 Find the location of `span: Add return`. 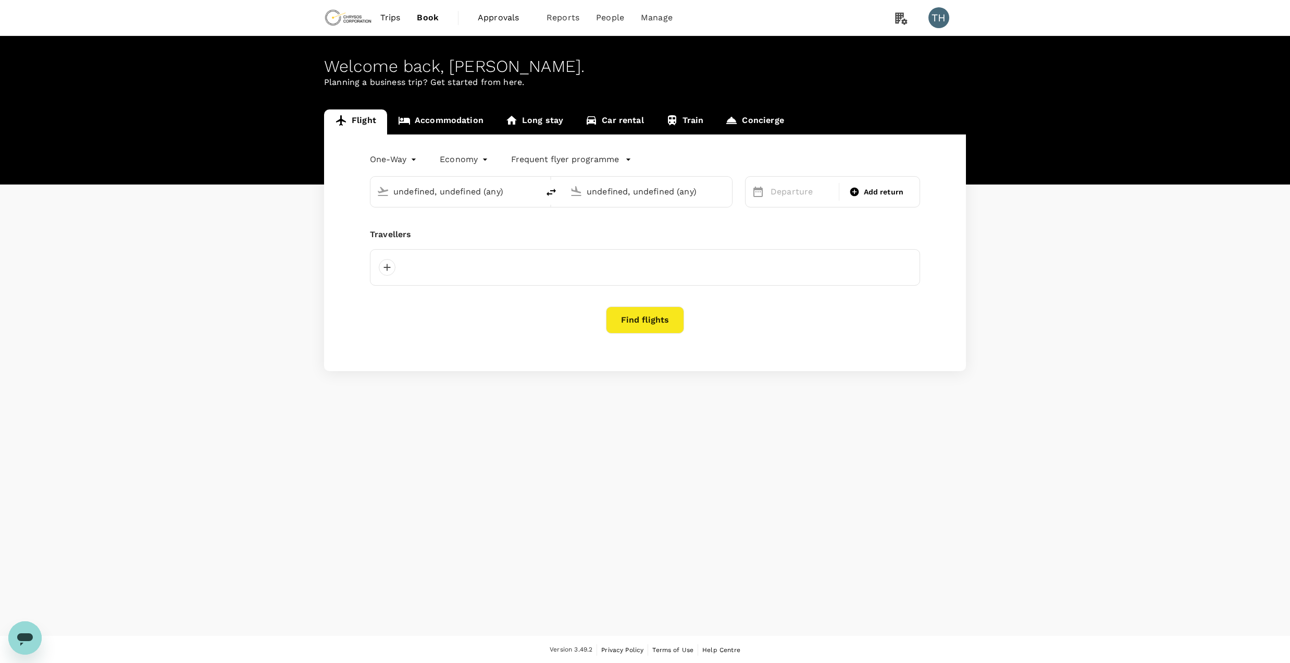

span: Add return is located at coordinates (884, 192).